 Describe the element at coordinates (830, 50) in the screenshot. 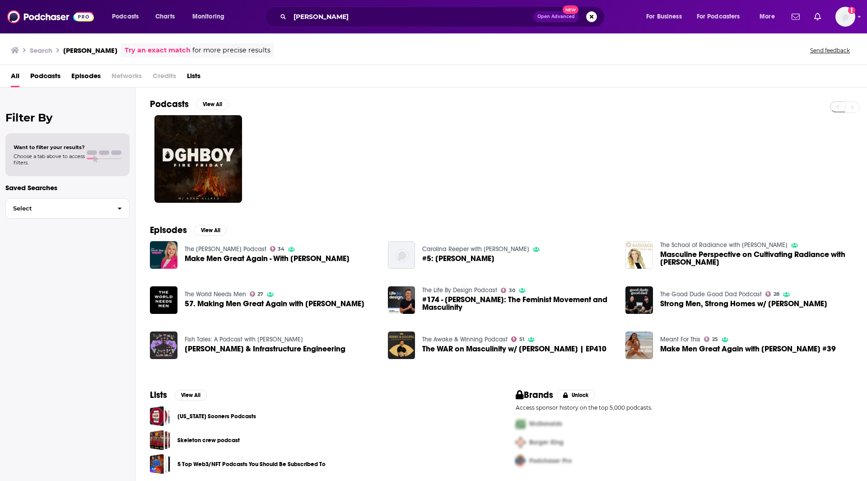

I see `button: Send feedback` at that location.